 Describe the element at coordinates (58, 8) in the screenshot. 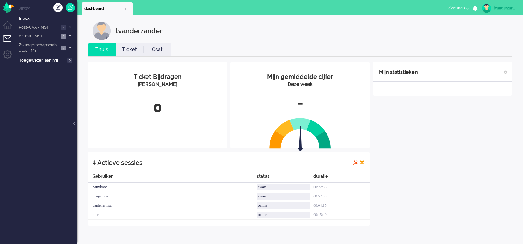

I see `div: Creëer ticket` at that location.